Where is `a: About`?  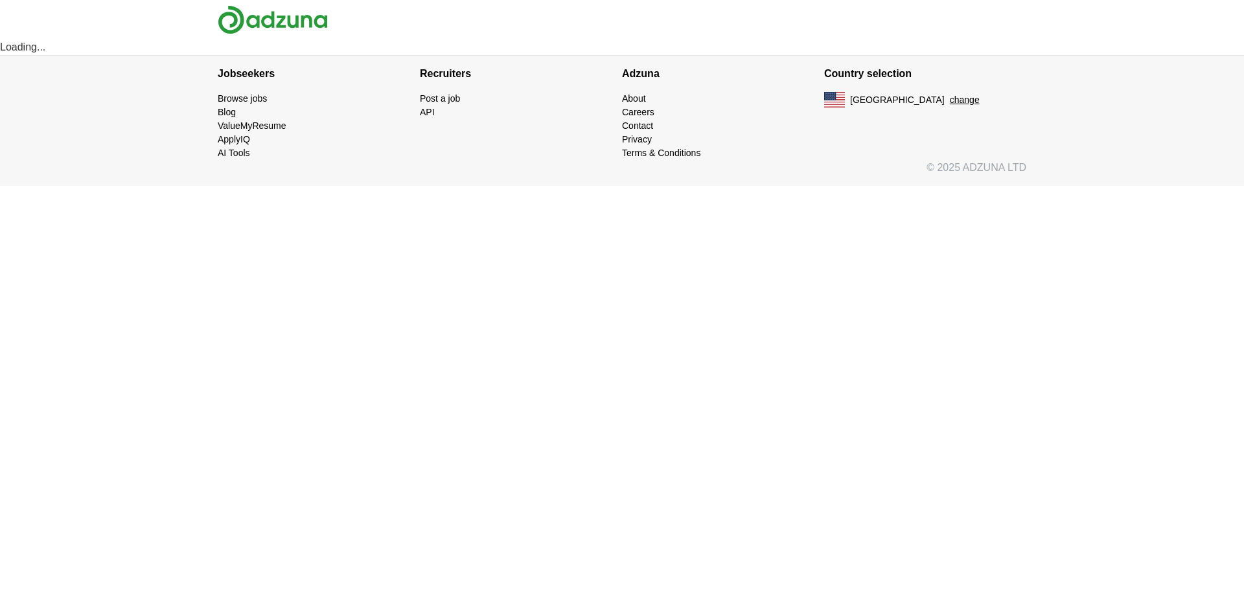 a: About is located at coordinates (634, 99).